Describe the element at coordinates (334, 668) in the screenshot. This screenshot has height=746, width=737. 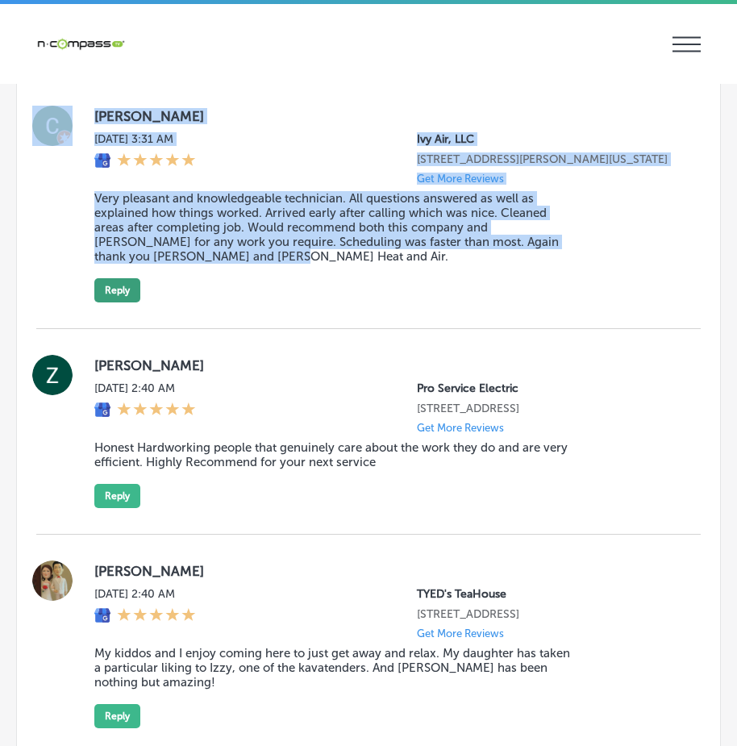
I see `blockquote: My kiddos and I enjoy coming here to just get away and relax. My daughter has taken a particular ...` at that location.